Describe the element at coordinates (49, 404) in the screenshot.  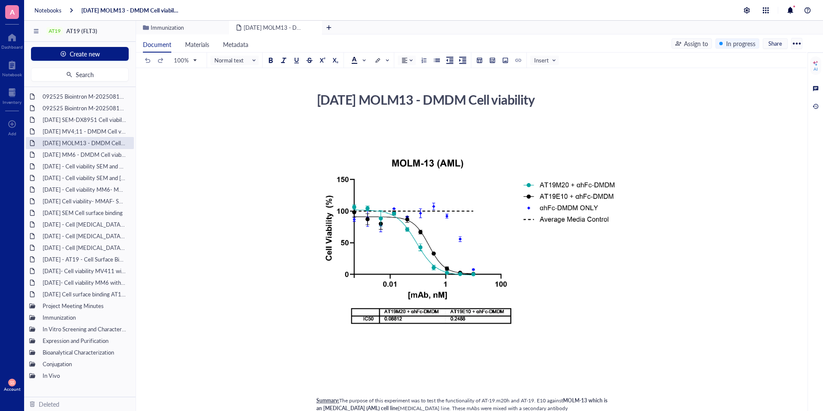
I see `div: Deleted` at that location.